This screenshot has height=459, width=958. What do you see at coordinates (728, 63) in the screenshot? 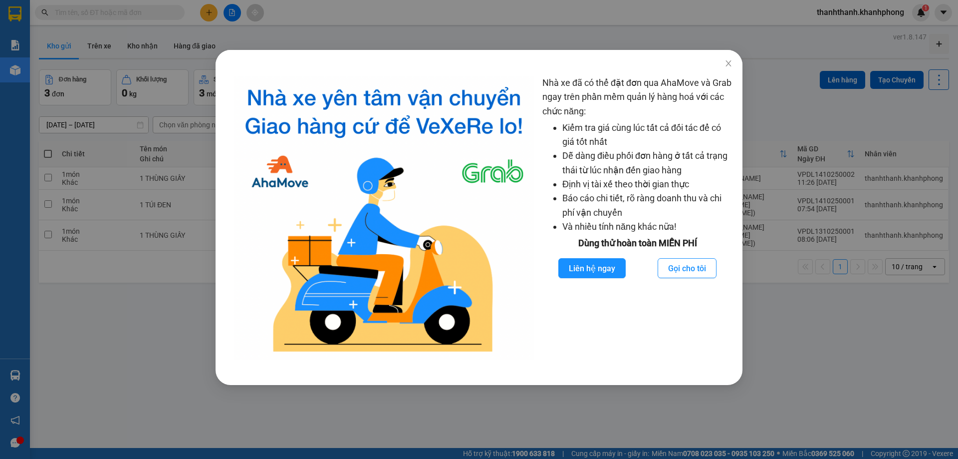
I see `span: close` at bounding box center [728, 63].